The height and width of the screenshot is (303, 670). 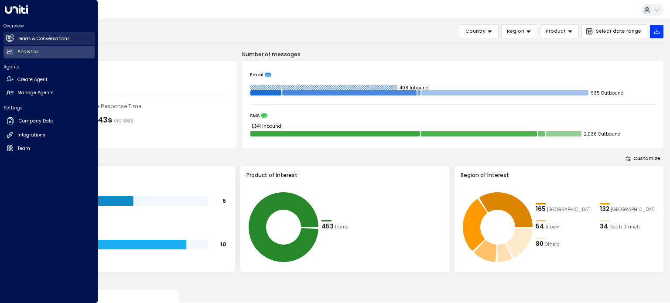 What do you see at coordinates (540, 244) in the screenshot?
I see `div: 80` at bounding box center [540, 244].